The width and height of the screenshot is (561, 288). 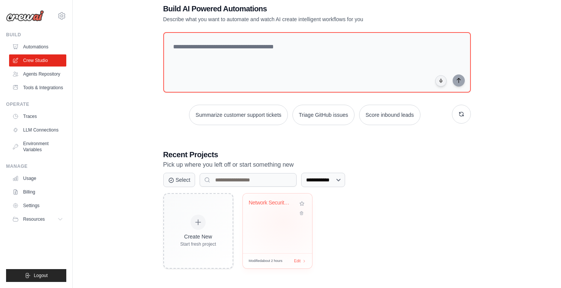 What do you see at coordinates (317, 155) in the screenshot?
I see `h3: Recent Projects` at bounding box center [317, 155].